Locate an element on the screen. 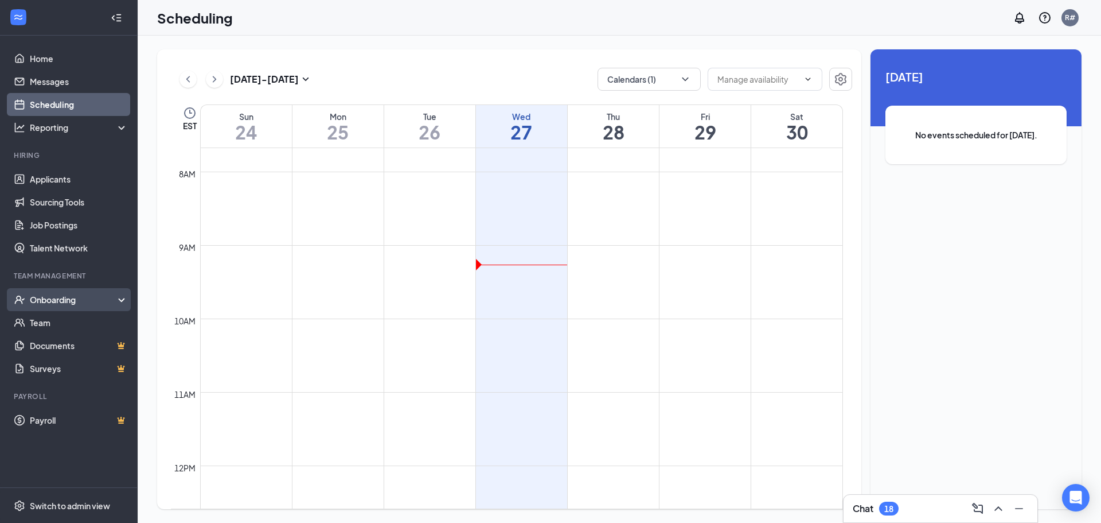  a: Sourcing Tools is located at coordinates (79, 202).